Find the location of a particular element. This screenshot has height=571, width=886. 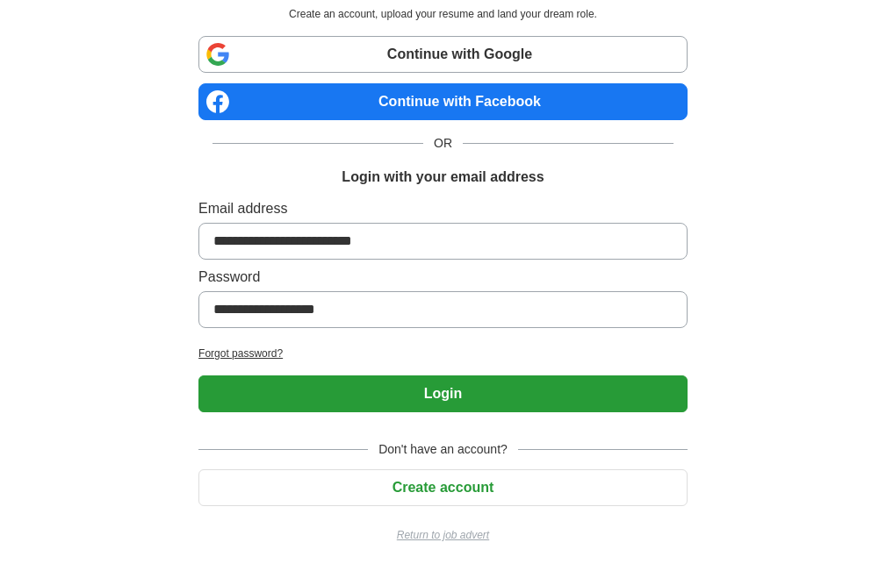

label: Password is located at coordinates (442, 277).